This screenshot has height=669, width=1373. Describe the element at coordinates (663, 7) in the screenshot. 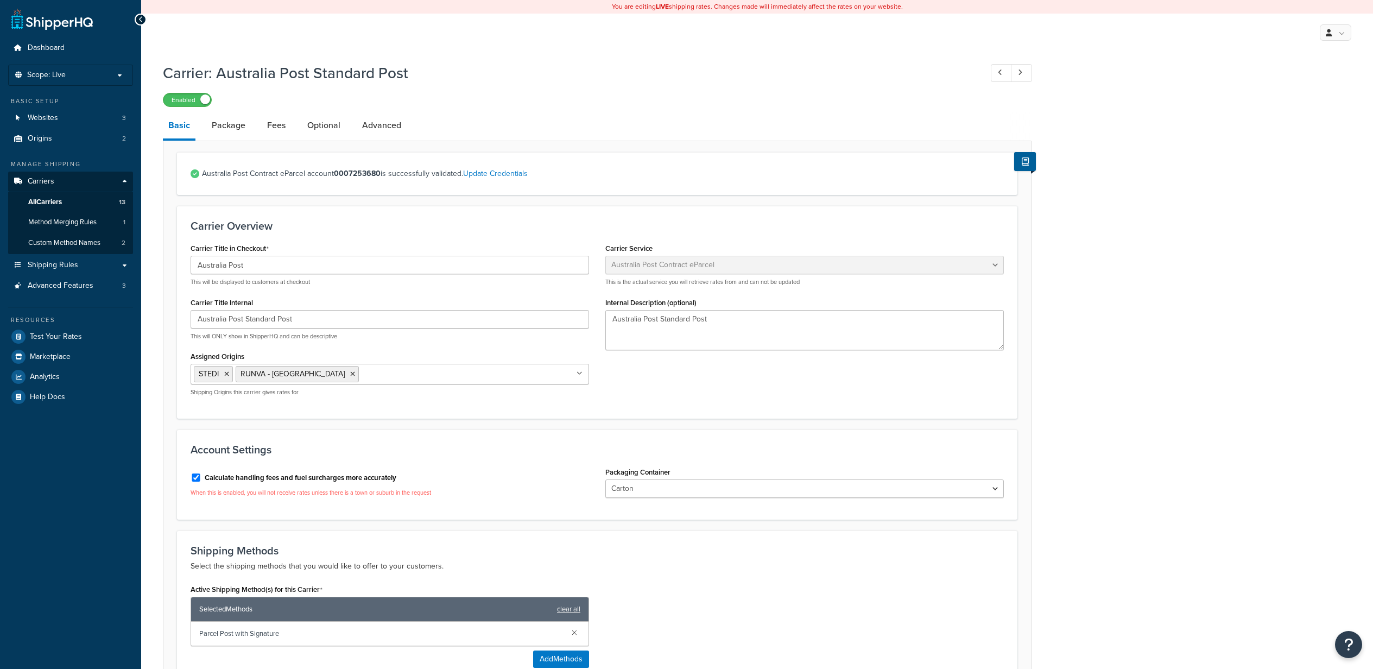

I see `b: LIVE` at that location.